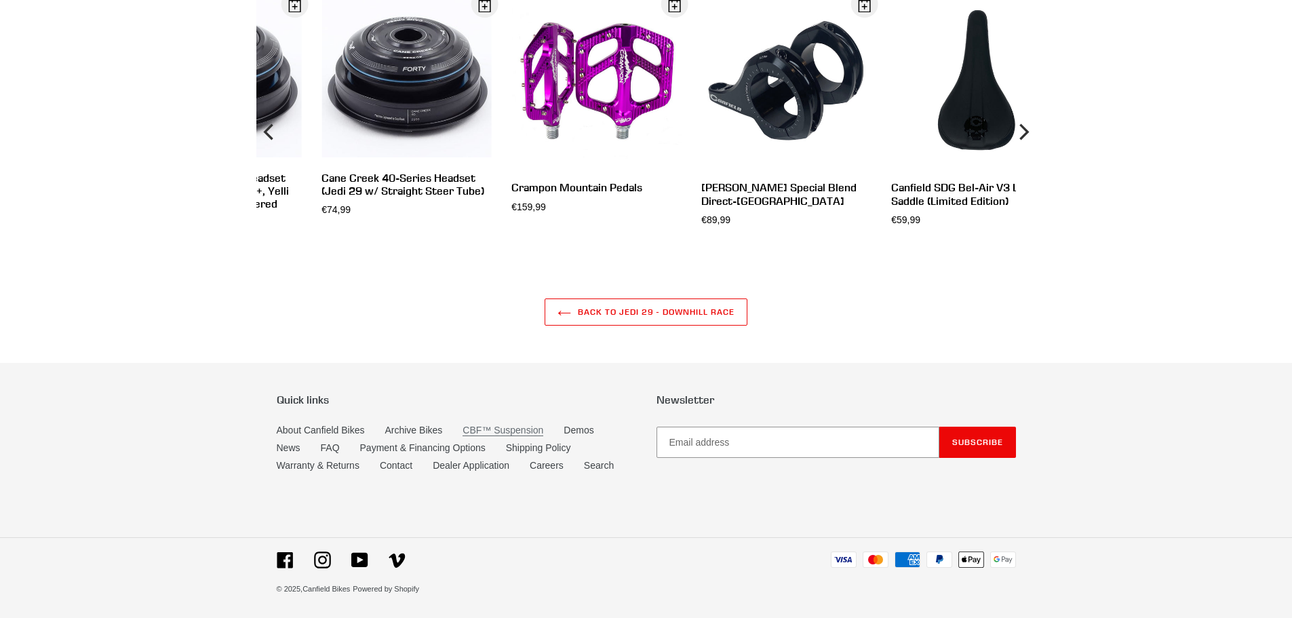 This screenshot has height=618, width=1292. I want to click on p: Newsletter, so click(836, 400).